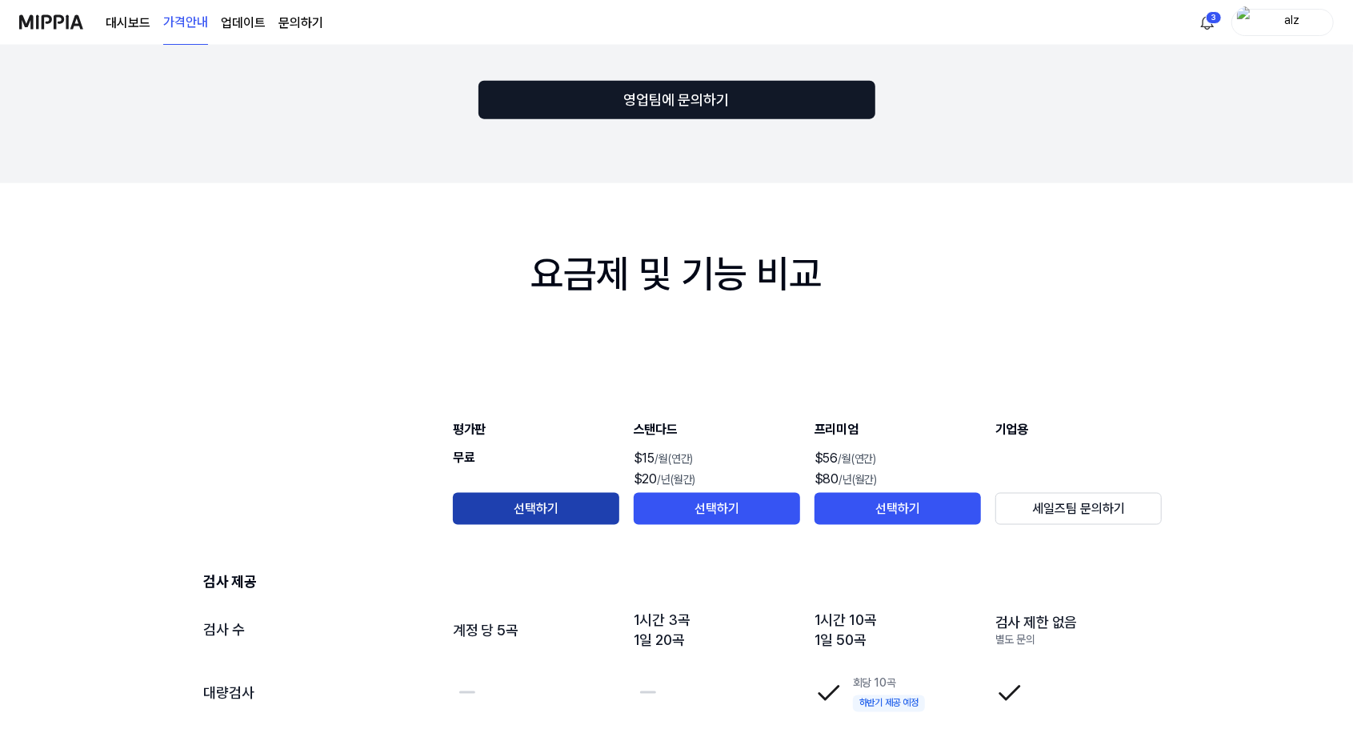 The width and height of the screenshot is (1353, 753). Describe the element at coordinates (717, 458) in the screenshot. I see `div: $15` at that location.